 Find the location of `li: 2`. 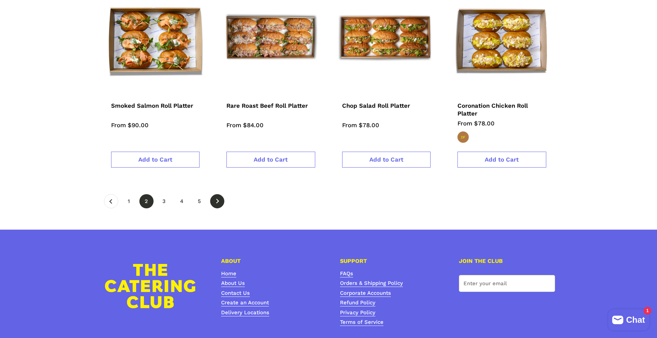

li: 2 is located at coordinates (147, 201).